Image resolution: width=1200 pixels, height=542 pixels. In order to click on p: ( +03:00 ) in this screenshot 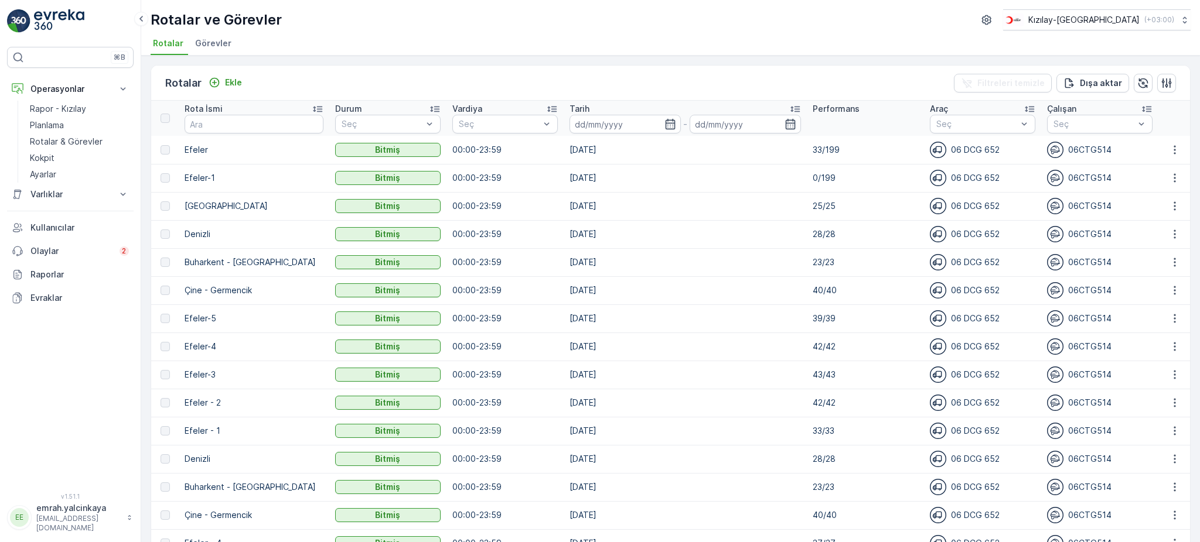, I will do `click(1159, 20)`.